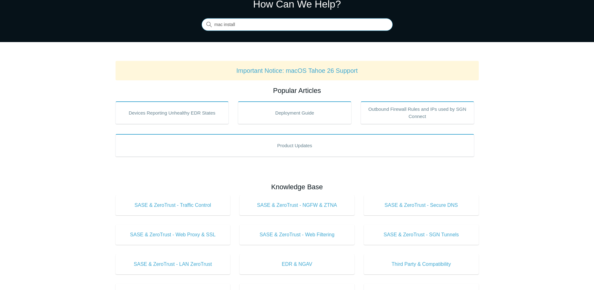 This screenshot has height=290, width=594. I want to click on a: Outbound Firewall Rules and IPs used by SGN Connect, so click(418, 112).